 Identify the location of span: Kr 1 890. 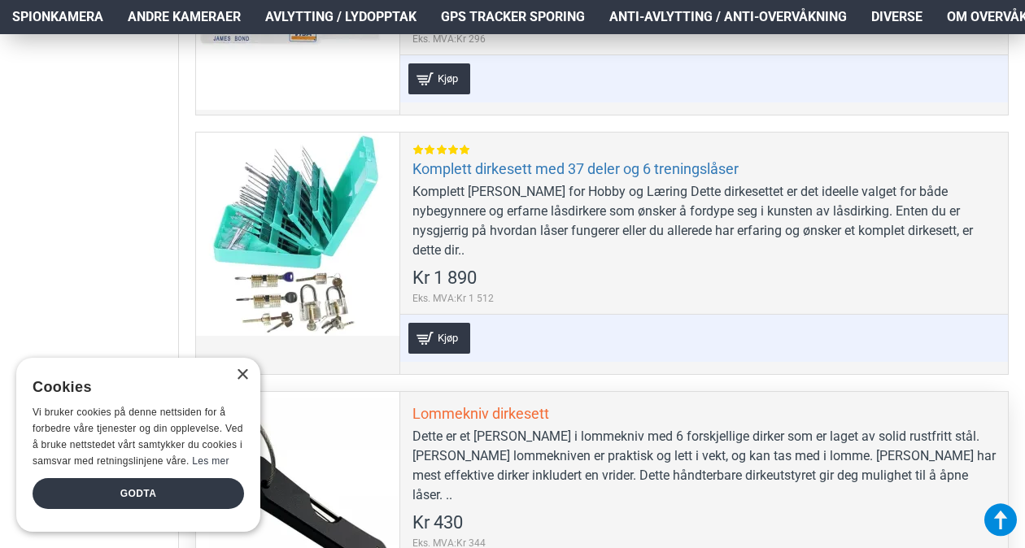
(444, 278).